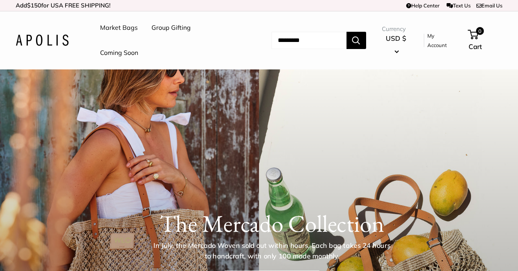  I want to click on a: Market Bags, so click(119, 28).